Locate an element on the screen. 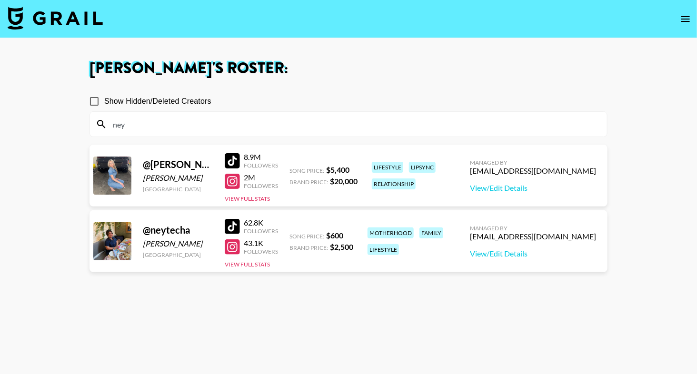  input: Search by User Name is located at coordinates (354, 124).